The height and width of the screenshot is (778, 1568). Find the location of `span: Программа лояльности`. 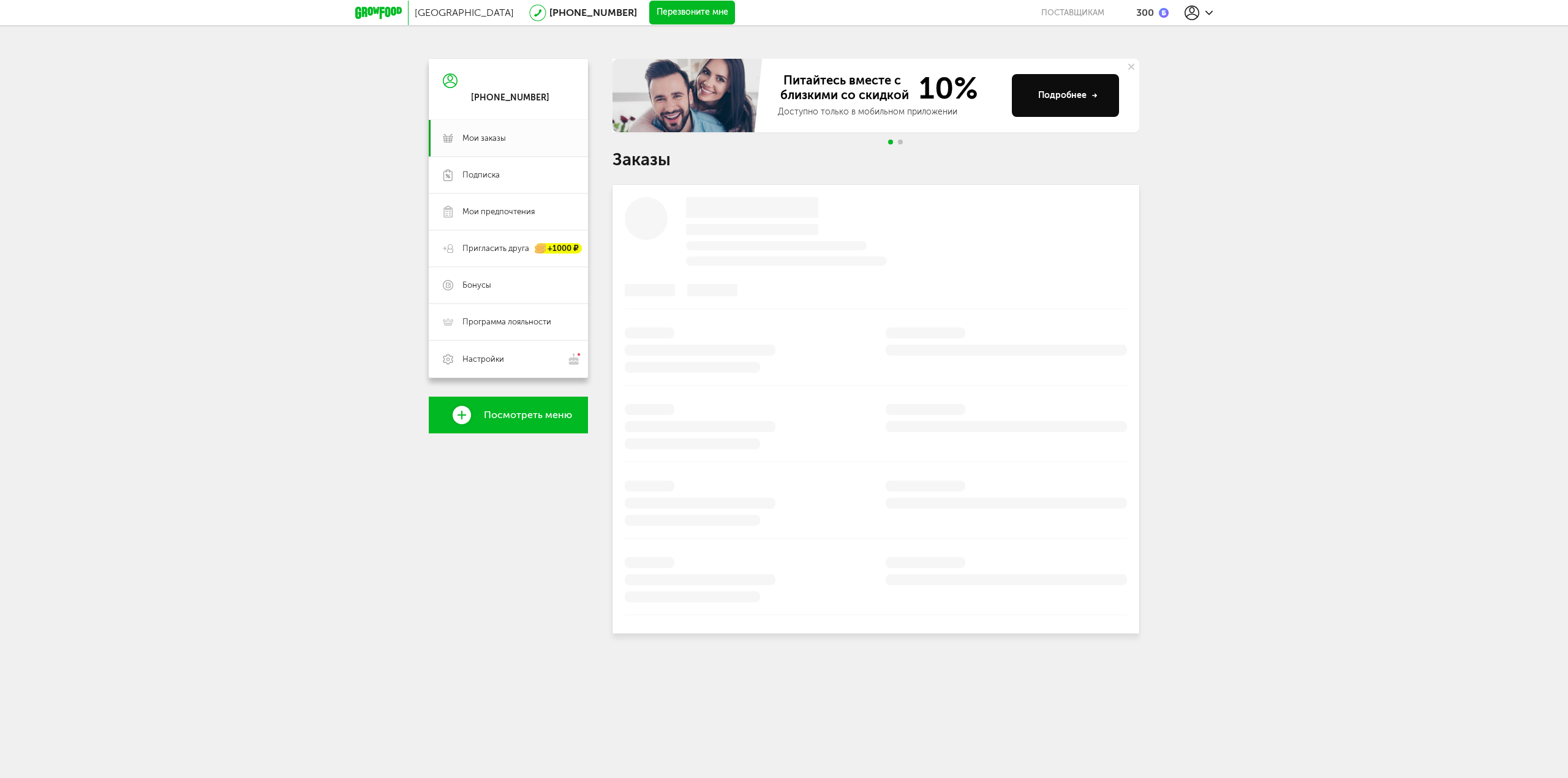

span: Программа лояльности is located at coordinates (506, 322).